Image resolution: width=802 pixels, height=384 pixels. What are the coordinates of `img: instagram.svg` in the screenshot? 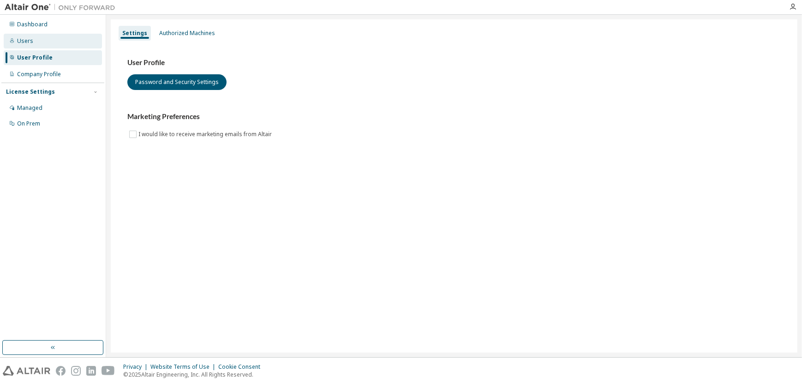 It's located at (76, 370).